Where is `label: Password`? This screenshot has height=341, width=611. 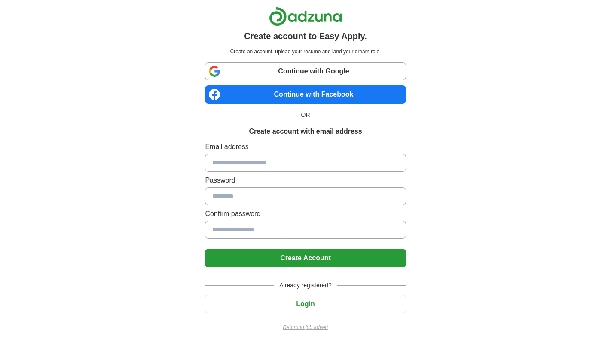
label: Password is located at coordinates (305, 180).